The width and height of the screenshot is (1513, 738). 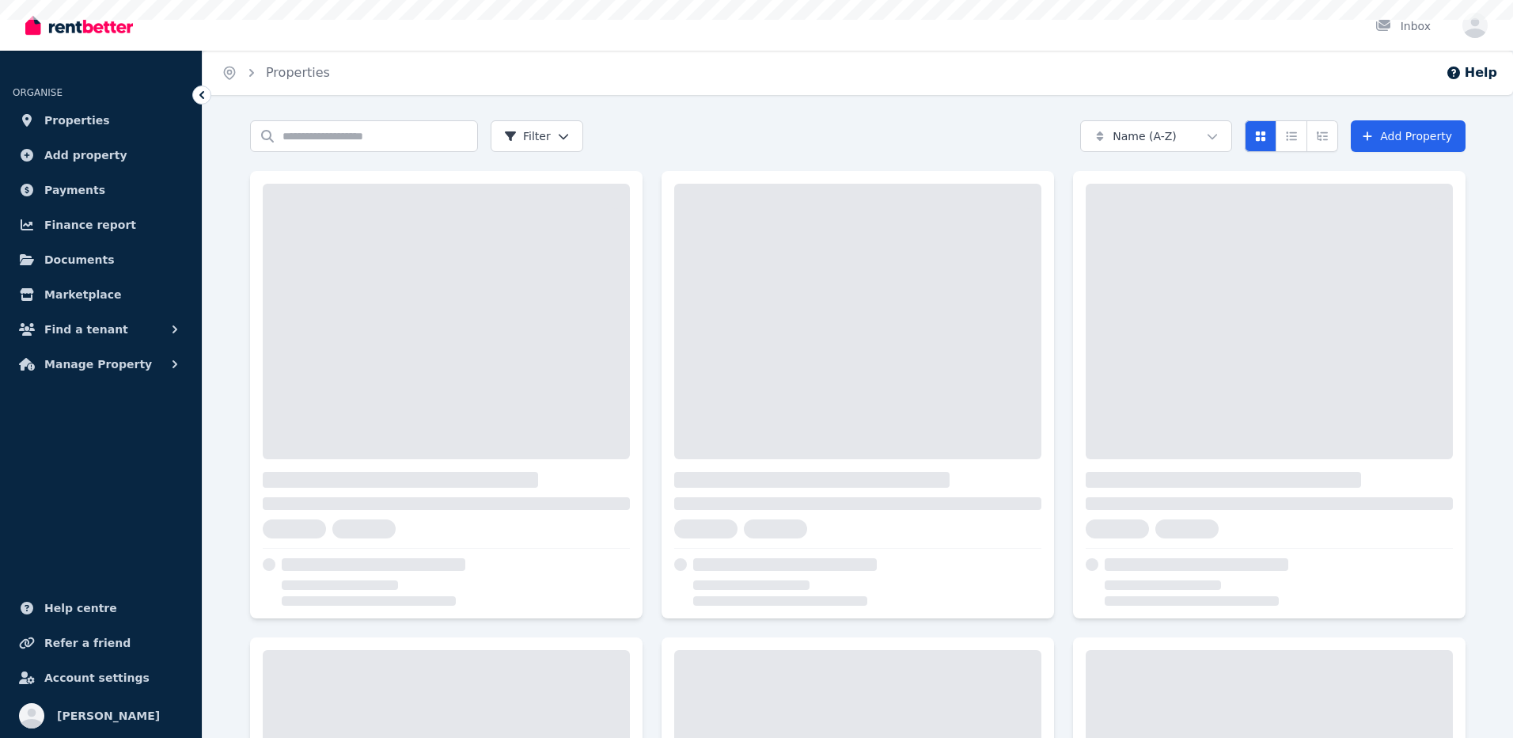 What do you see at coordinates (1292, 136) in the screenshot?
I see `button: Compact list view` at bounding box center [1292, 136].